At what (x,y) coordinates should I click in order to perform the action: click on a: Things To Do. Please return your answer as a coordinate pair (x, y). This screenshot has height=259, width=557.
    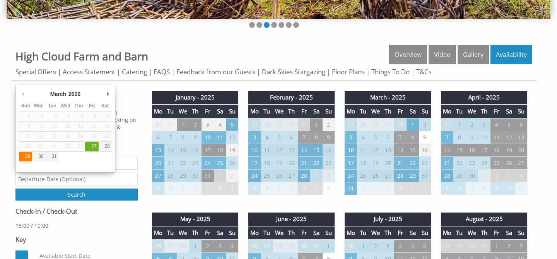
    Looking at the image, I should click on (390, 72).